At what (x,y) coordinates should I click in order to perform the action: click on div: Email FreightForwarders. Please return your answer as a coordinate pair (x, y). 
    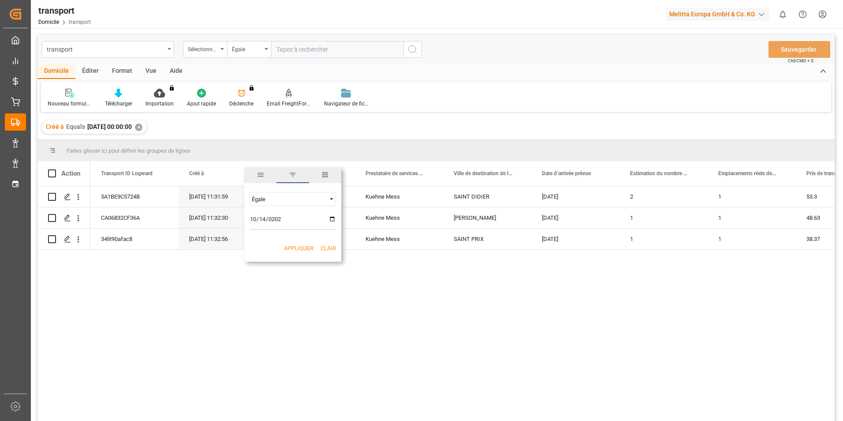
    Looking at the image, I should click on (289, 104).